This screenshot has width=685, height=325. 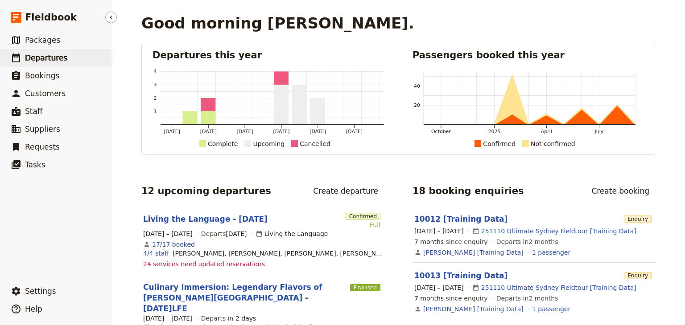 What do you see at coordinates (553, 144) in the screenshot?
I see `div: Not confirmed` at bounding box center [553, 144].